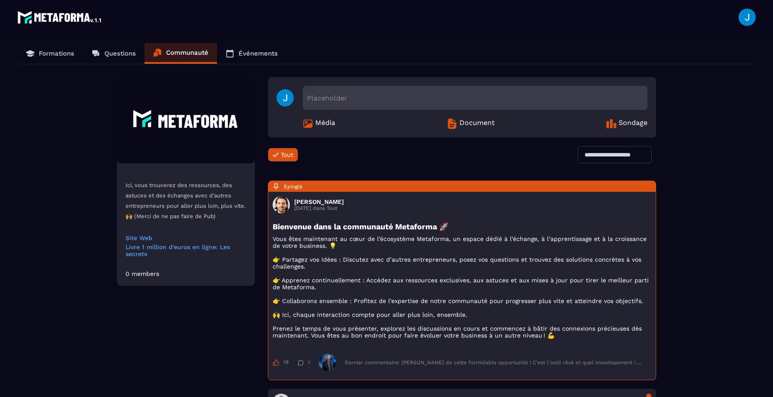  Describe the element at coordinates (142, 274) in the screenshot. I see `div: 0 members` at that location.